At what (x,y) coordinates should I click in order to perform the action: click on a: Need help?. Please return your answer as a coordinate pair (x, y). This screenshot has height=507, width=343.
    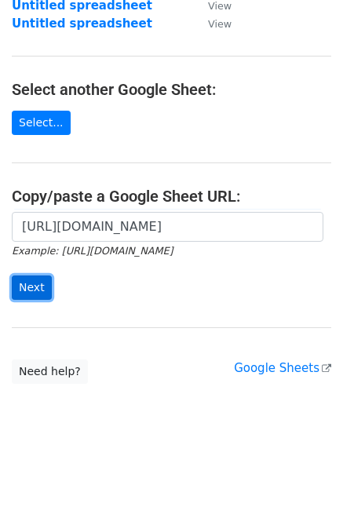
    Looking at the image, I should click on (49, 371).